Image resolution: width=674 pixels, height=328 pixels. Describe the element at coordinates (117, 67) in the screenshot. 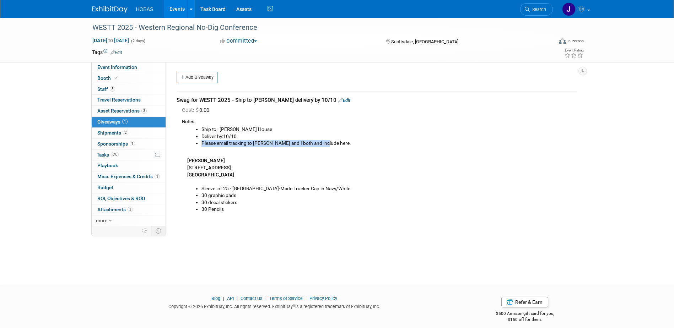

I see `span: Event Information` at that location.